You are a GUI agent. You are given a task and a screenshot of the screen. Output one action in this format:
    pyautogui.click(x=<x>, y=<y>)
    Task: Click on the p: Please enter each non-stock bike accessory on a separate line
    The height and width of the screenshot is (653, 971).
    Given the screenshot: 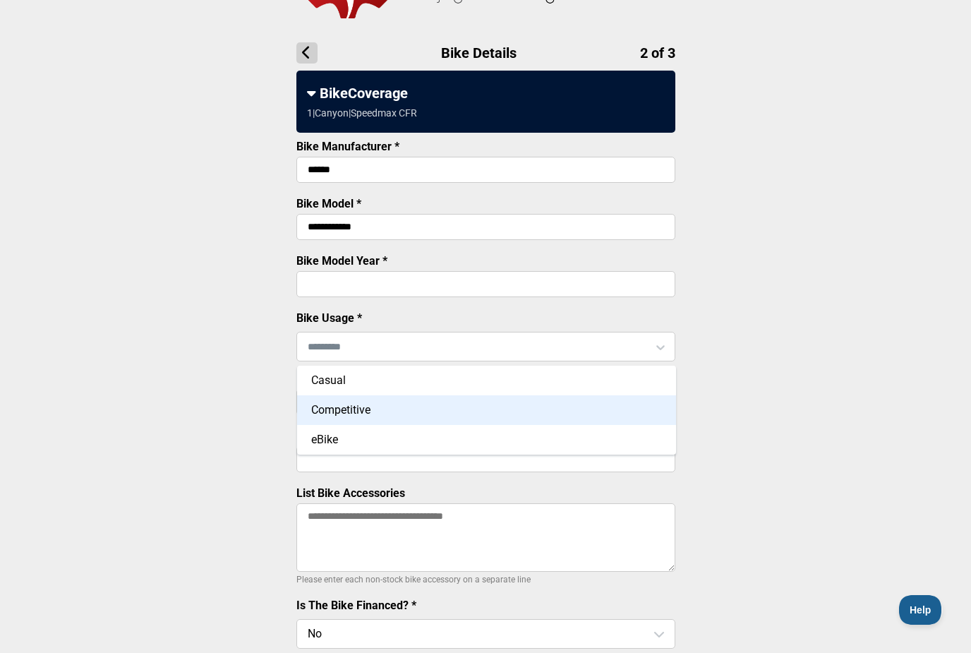 What is the action you would take?
    pyautogui.click(x=485, y=579)
    